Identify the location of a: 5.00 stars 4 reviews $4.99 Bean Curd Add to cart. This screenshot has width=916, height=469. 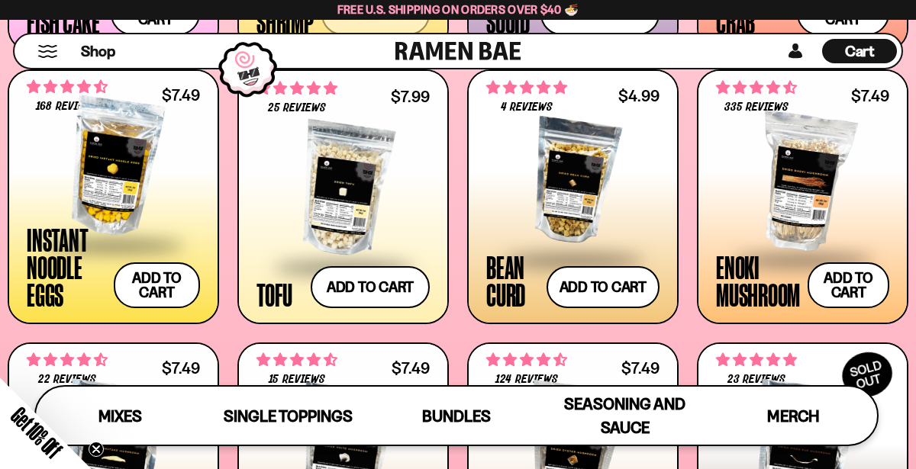
(573, 196).